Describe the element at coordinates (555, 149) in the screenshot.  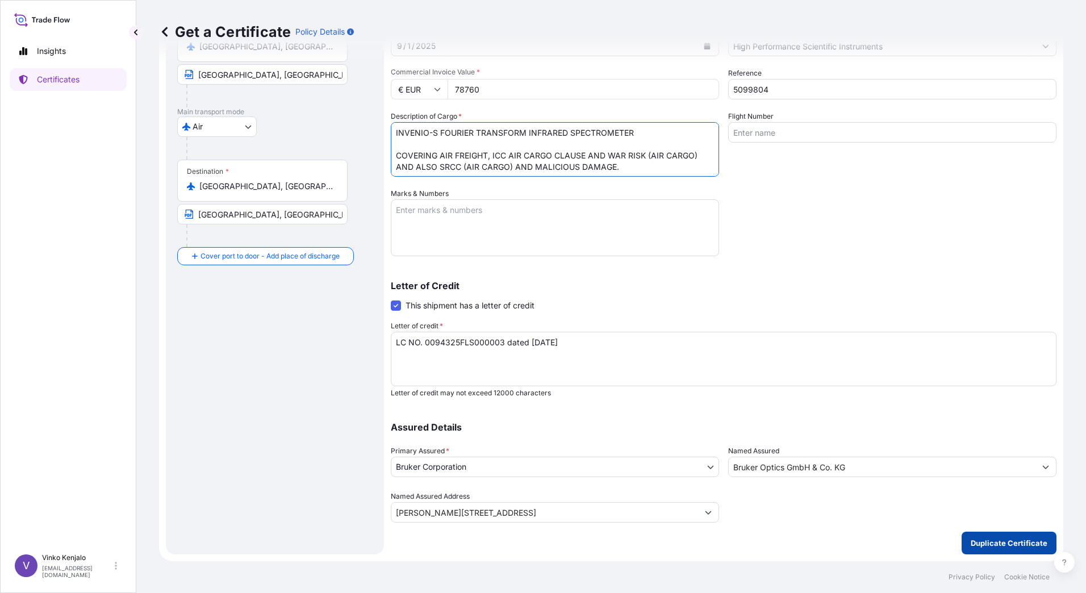
I see `textarea: PARTS FOR SPECTROMETER COVERING INSTITUTE CARGO CLAUSES(AIR), INSTITUTE WAR CLAUSES(AIR CARGO)AND...` at that location.